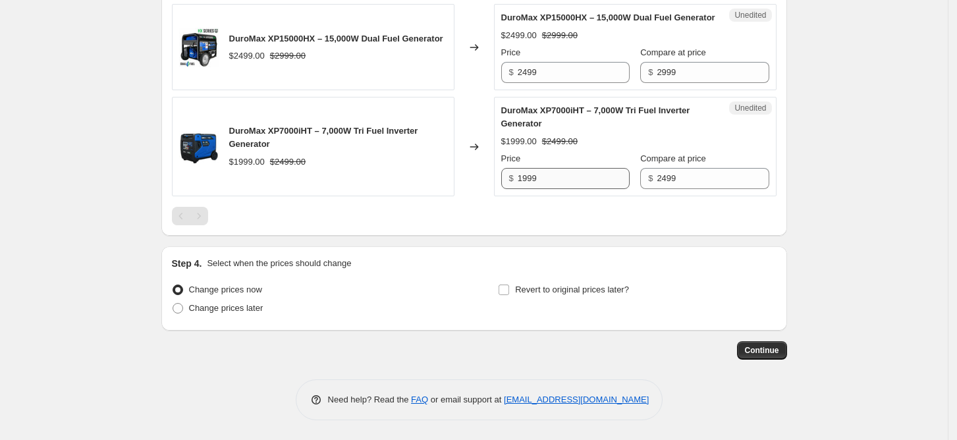 This screenshot has height=440, width=957. I want to click on span: Change prices now, so click(225, 289).